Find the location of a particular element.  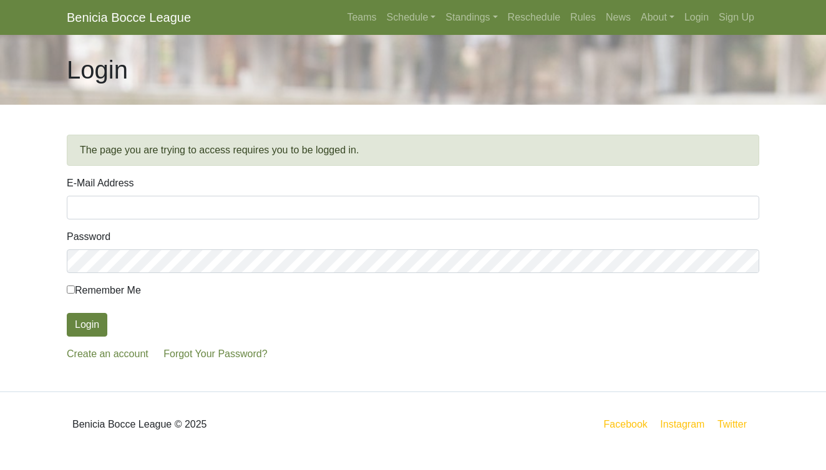

a: Teams is located at coordinates (361, 17).